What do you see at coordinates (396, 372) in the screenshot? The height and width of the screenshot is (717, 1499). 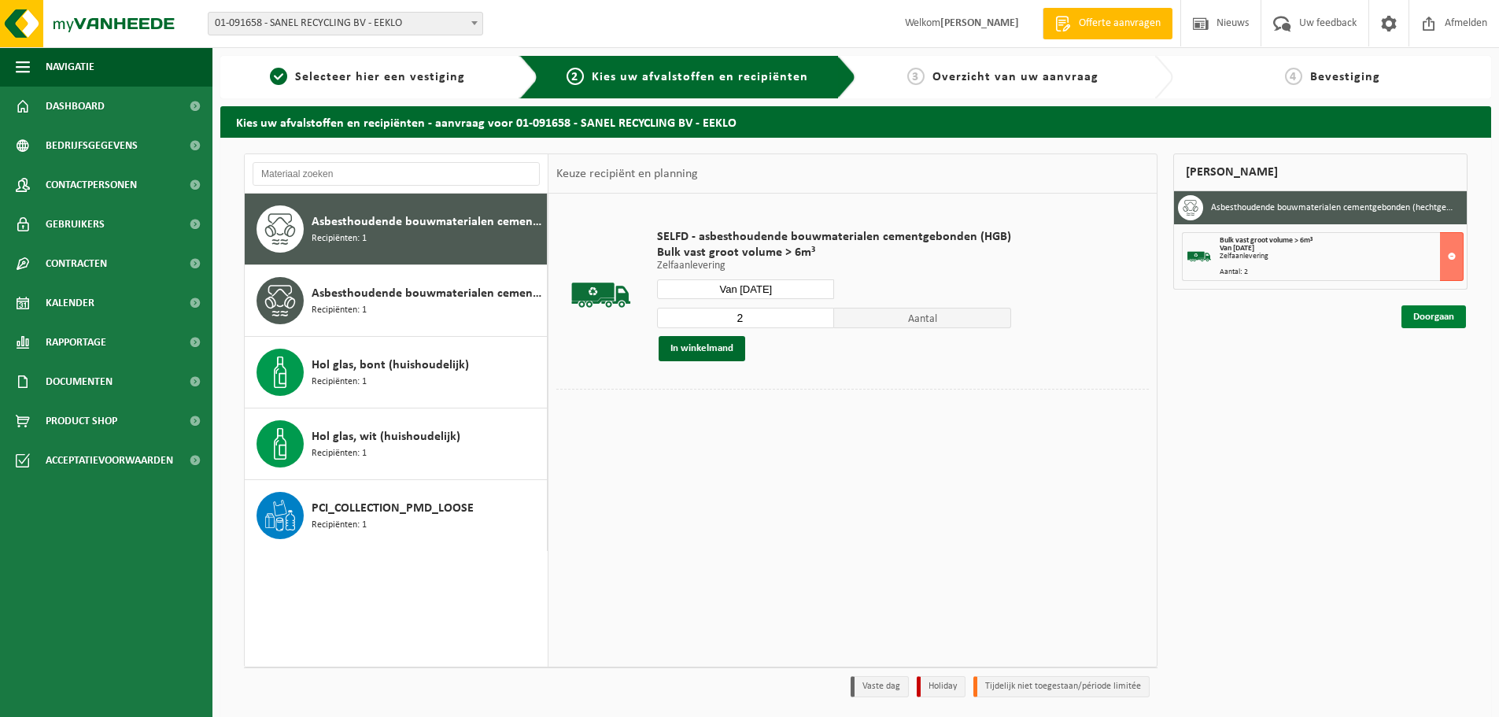 I see `button: Hol glas, bont (huishoudelijk) Recipiënten: 1` at bounding box center [396, 372].